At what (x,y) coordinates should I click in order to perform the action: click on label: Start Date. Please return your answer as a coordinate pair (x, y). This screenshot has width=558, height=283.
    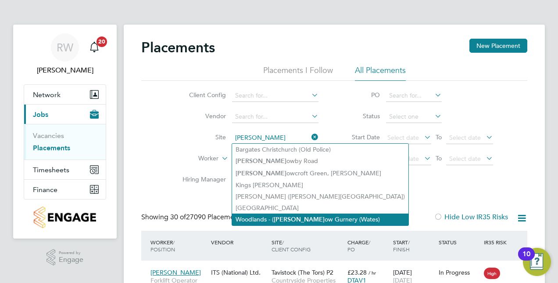
    Looking at the image, I should click on (360, 137).